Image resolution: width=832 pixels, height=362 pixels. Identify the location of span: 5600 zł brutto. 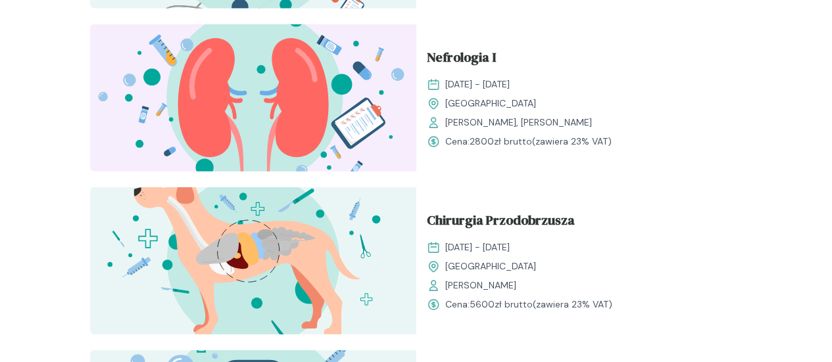
(501, 305).